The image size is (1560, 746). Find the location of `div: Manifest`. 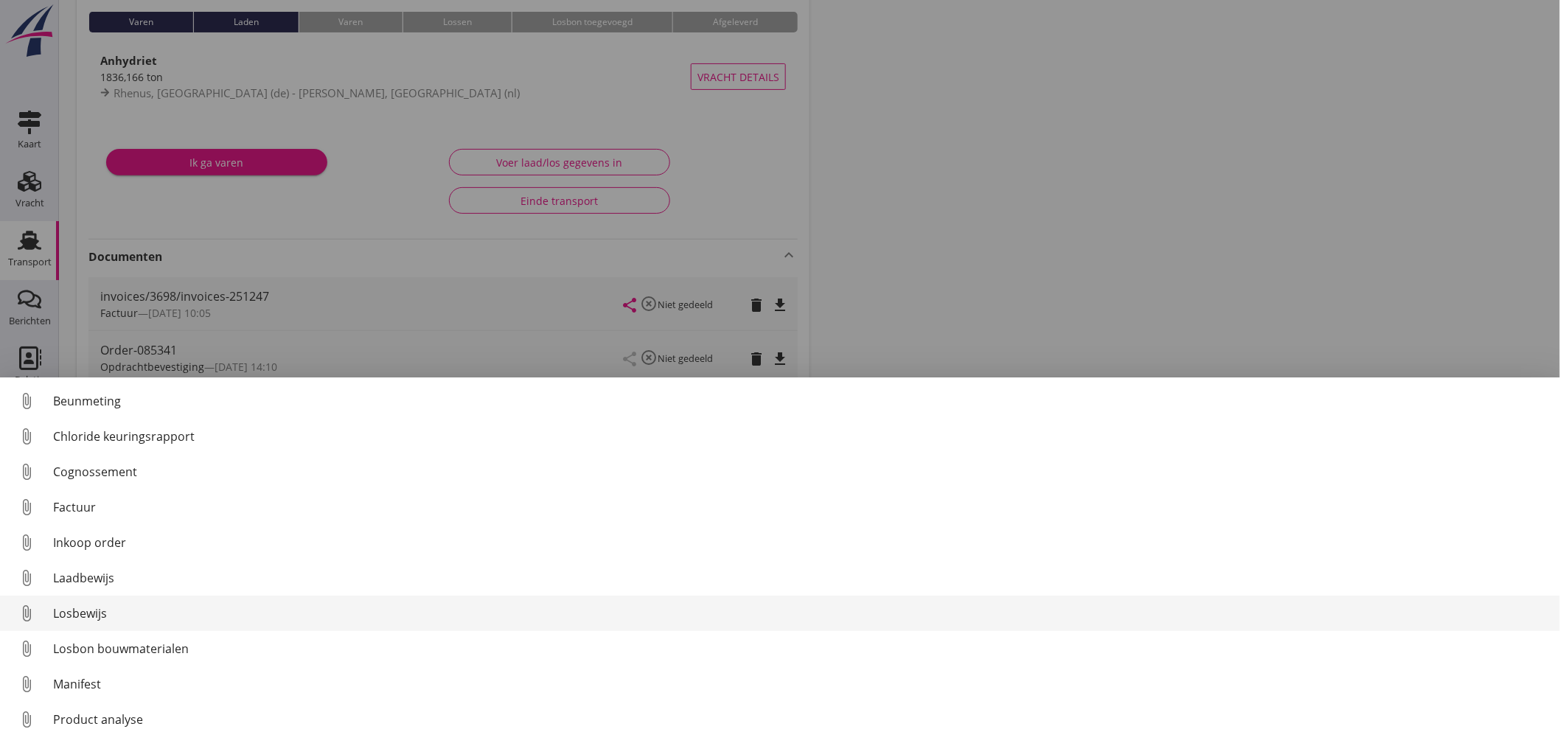

div: Manifest is located at coordinates (801, 684).